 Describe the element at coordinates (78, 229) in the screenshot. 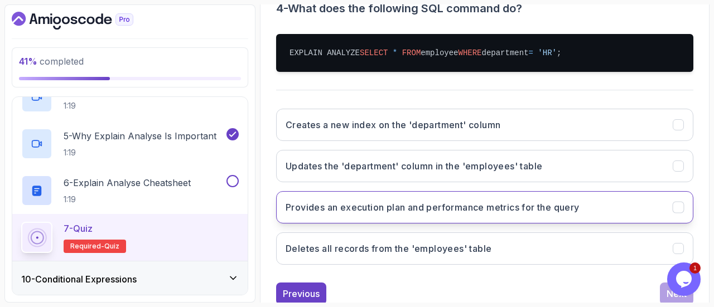

I see `p: 7 - Quiz` at that location.